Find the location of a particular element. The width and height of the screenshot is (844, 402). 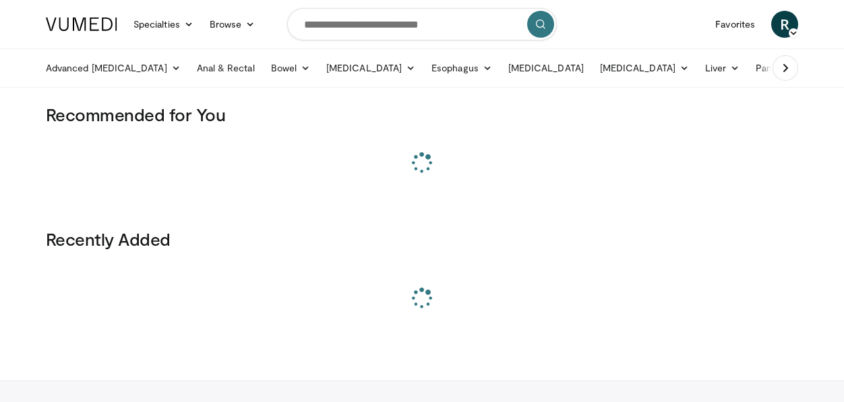

a: Favorites is located at coordinates (734, 24).